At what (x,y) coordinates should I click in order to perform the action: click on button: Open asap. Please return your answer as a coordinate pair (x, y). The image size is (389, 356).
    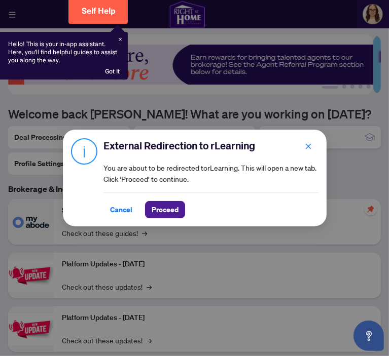
    Looking at the image, I should click on (369, 336).